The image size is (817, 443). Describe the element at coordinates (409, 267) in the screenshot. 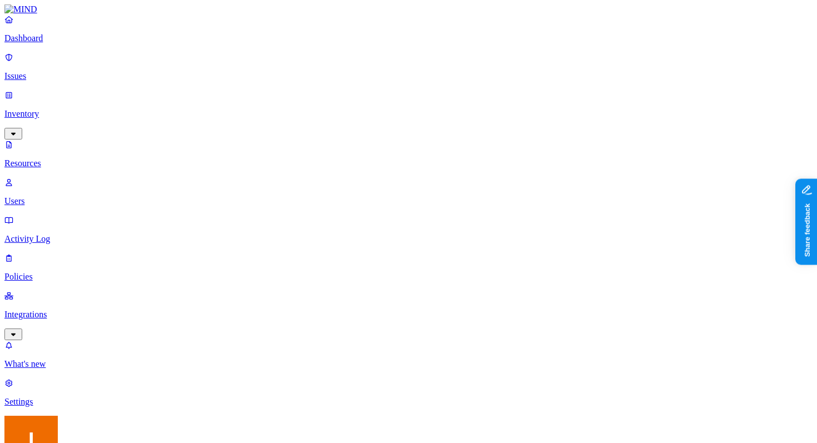

I see `a: Policies` at that location.